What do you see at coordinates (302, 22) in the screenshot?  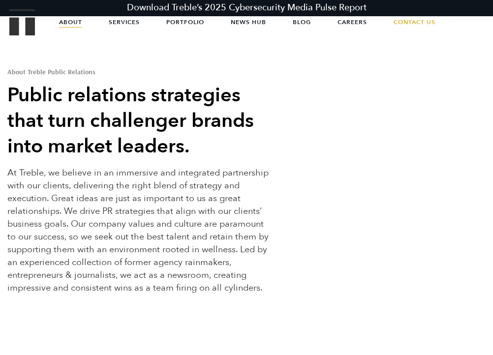 I see `a: Blog` at bounding box center [302, 22].